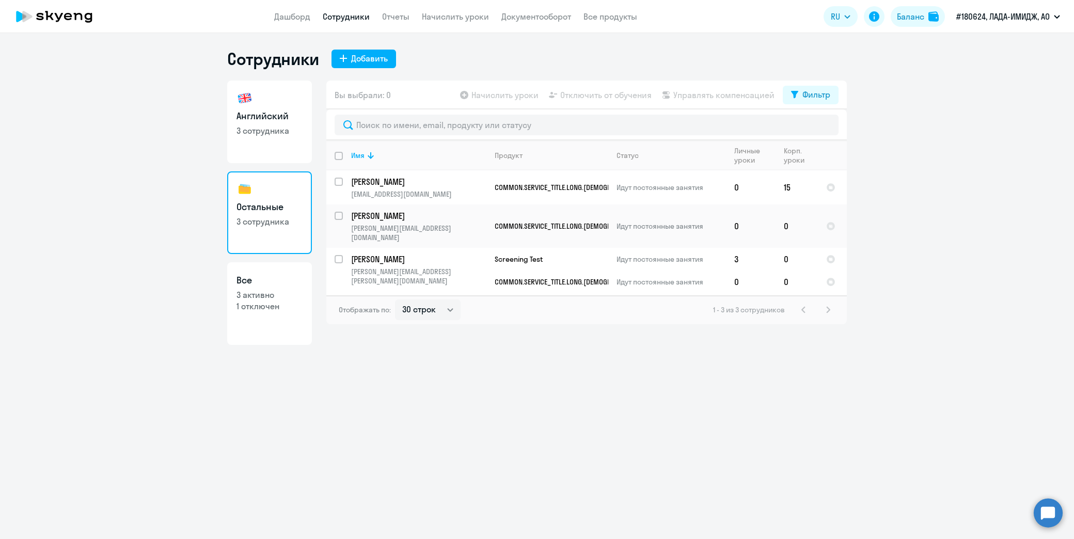 This screenshot has width=1074, height=539. I want to click on a: Остальные3 сотрудника, so click(270, 213).